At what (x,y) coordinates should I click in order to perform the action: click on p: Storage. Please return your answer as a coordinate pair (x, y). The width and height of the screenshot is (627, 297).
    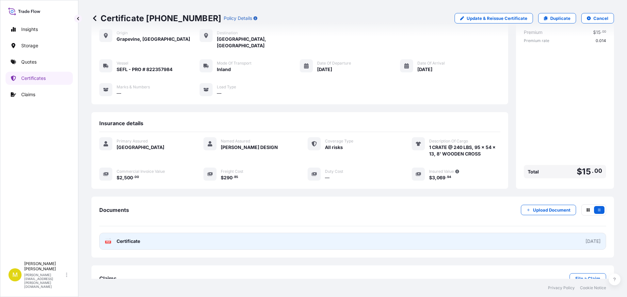
    Looking at the image, I should click on (30, 46).